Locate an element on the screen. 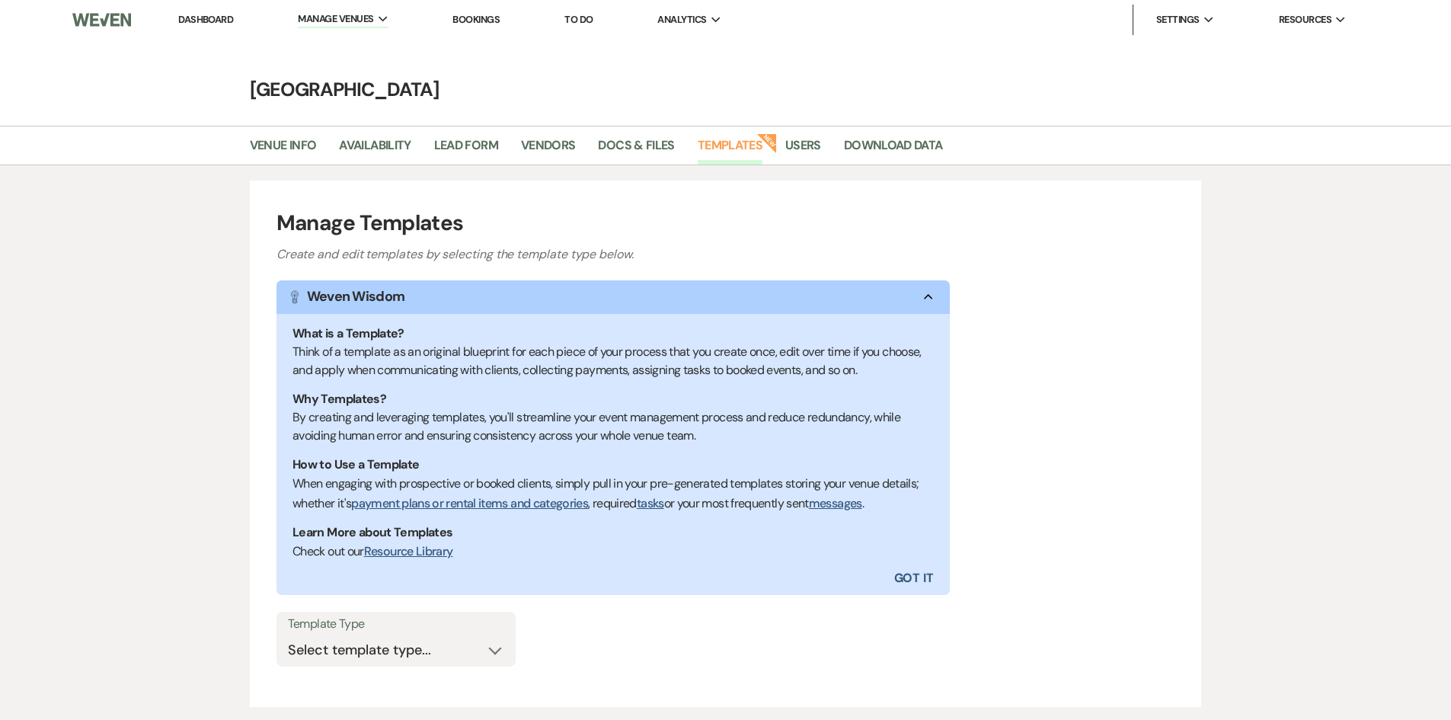 Image resolution: width=1451 pixels, height=720 pixels. h1: Why Templates? is located at coordinates (613, 399).